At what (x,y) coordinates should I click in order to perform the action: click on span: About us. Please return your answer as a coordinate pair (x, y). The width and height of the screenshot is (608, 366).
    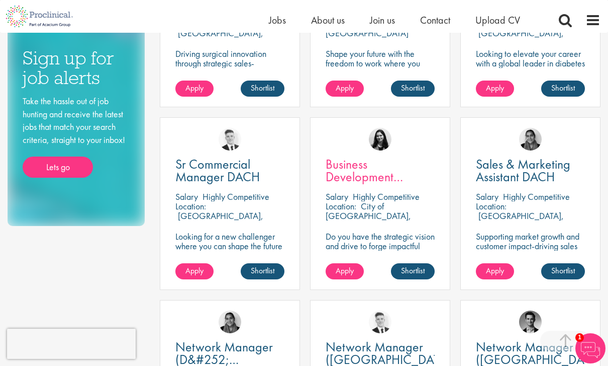
    Looking at the image, I should click on (328, 20).